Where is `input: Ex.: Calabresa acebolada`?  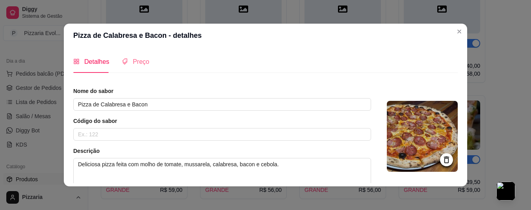 input: Ex.: Calabresa acebolada is located at coordinates (222, 104).